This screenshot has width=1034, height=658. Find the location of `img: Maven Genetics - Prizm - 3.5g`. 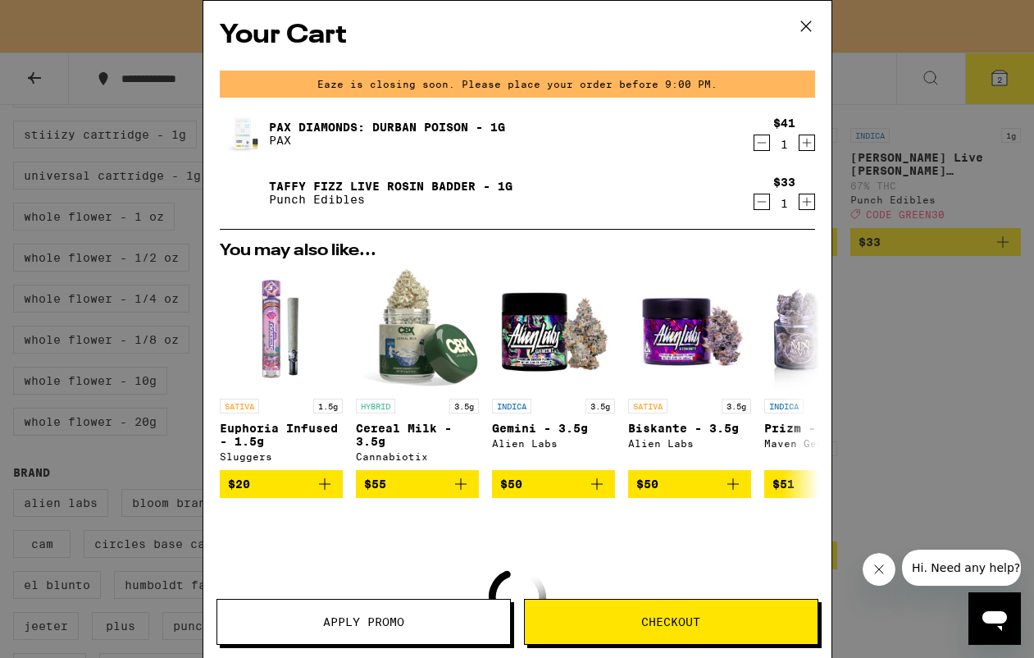

img: Maven Genetics - Prizm - 3.5g is located at coordinates (826, 329).